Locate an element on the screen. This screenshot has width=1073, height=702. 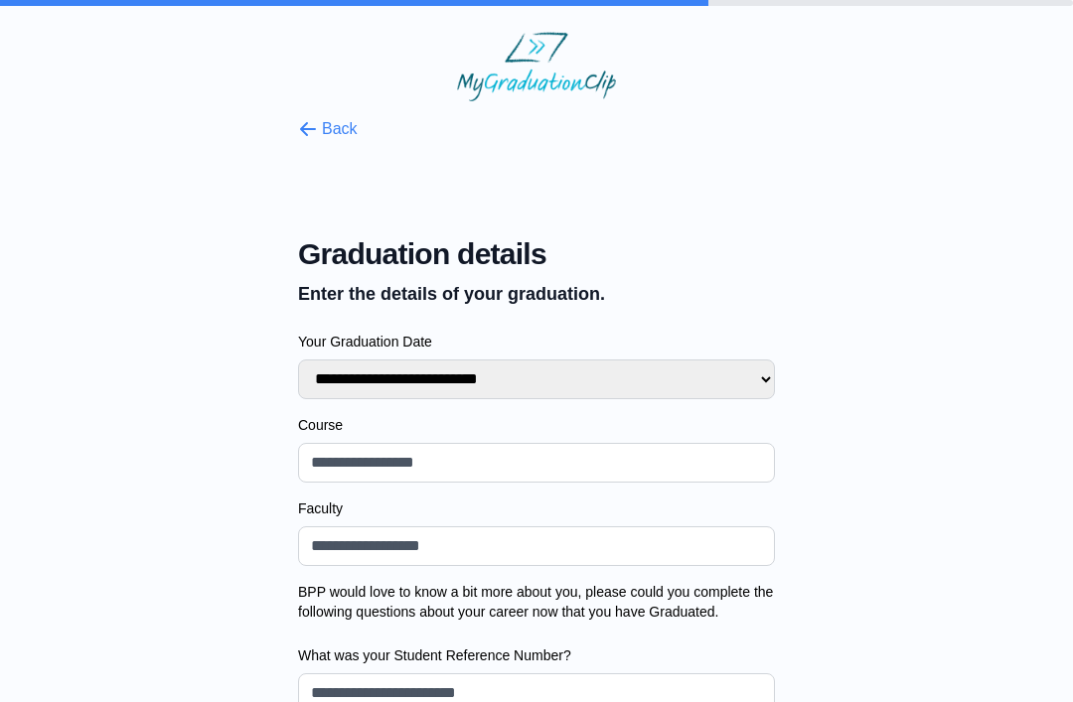
label: What was your Student Reference Number? is located at coordinates (536, 656).